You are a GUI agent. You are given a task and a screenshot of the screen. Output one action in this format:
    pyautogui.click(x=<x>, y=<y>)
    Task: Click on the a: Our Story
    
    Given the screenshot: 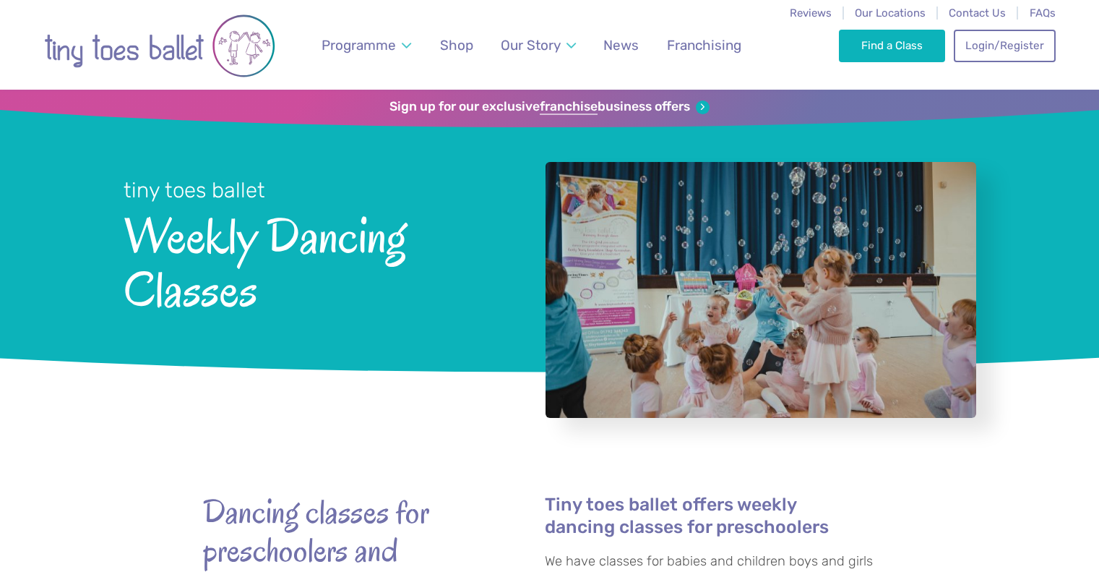 What is the action you would take?
    pyautogui.click(x=538, y=45)
    